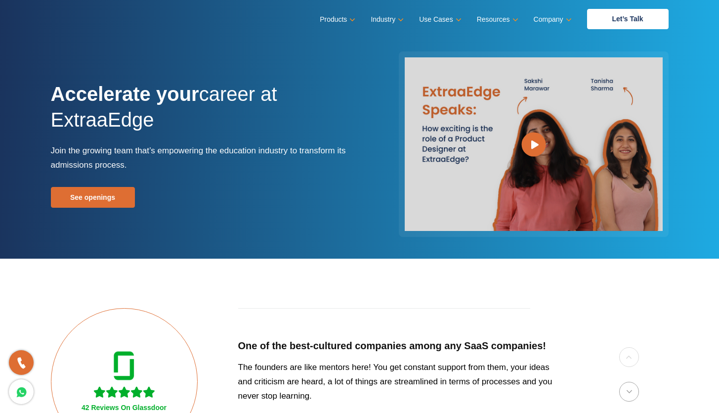  I want to click on a: Use Cases, so click(439, 19).